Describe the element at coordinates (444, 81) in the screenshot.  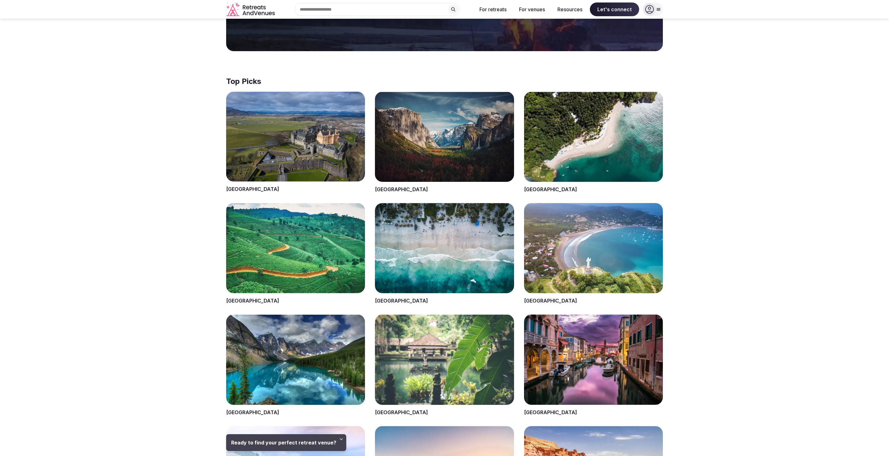
I see `h2: Top Picks` at that location.